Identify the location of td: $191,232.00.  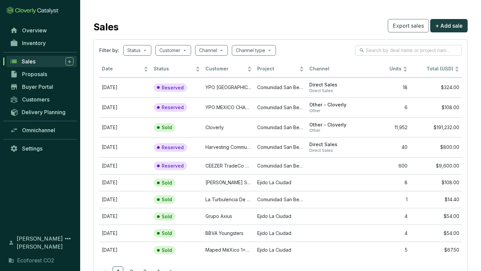
(436, 128).